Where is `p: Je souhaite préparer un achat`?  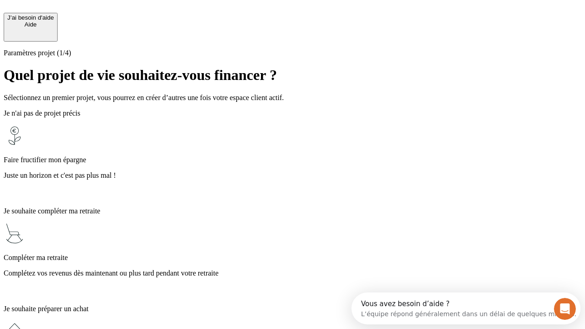 p: Je souhaite préparer un achat is located at coordinates (293, 309).